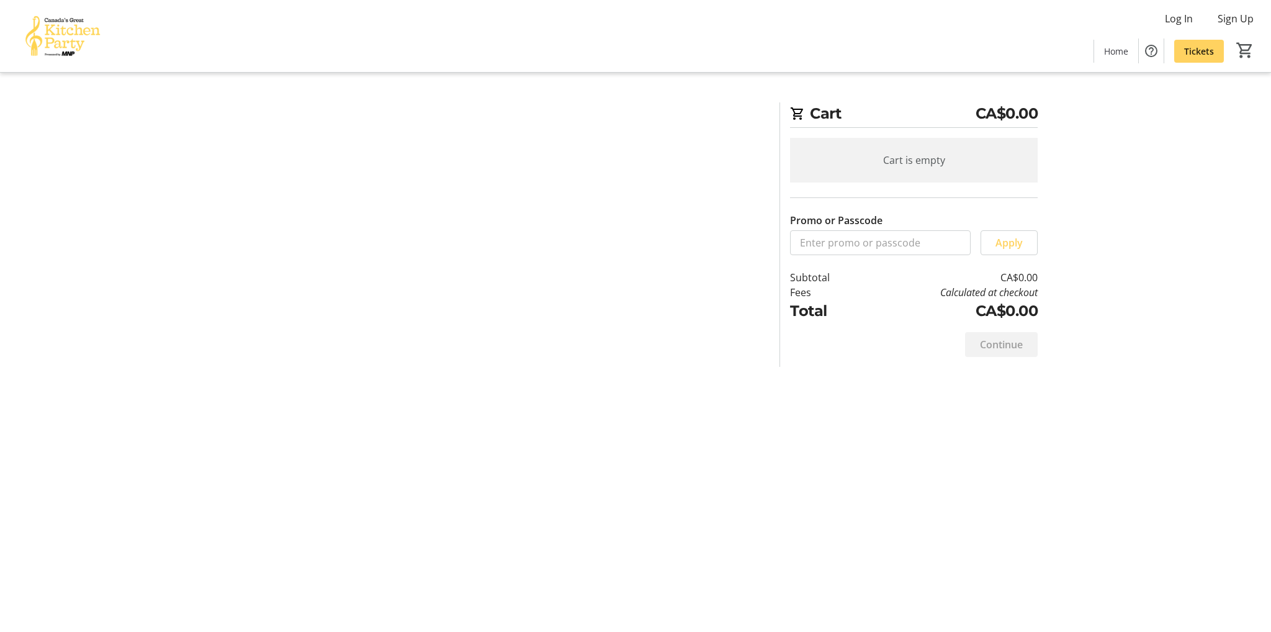  What do you see at coordinates (826, 292) in the screenshot?
I see `td: Fees` at bounding box center [826, 292].